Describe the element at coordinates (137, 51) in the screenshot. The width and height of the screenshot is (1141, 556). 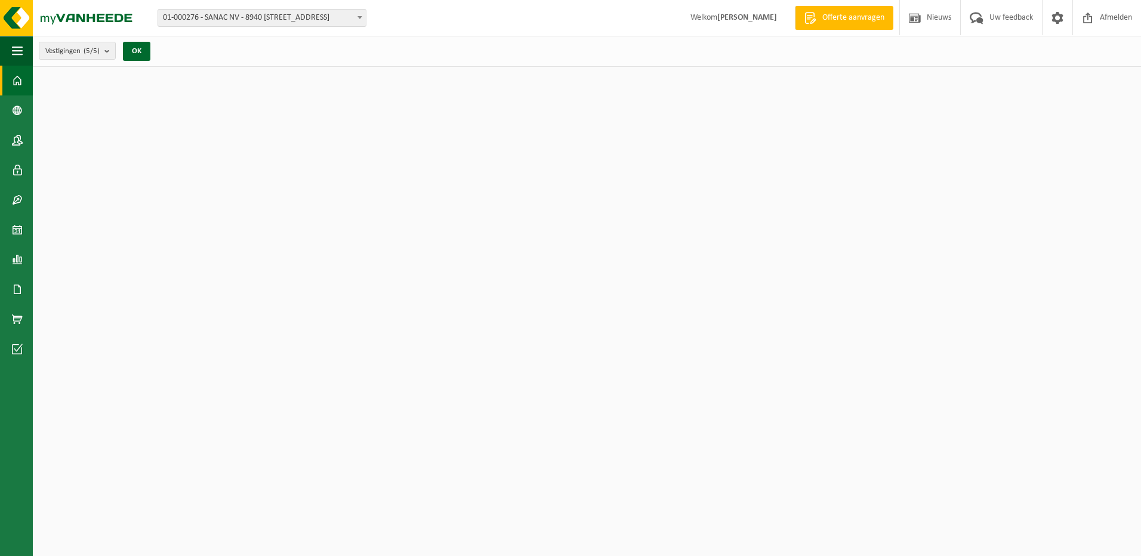
I see `button: OK` at that location.